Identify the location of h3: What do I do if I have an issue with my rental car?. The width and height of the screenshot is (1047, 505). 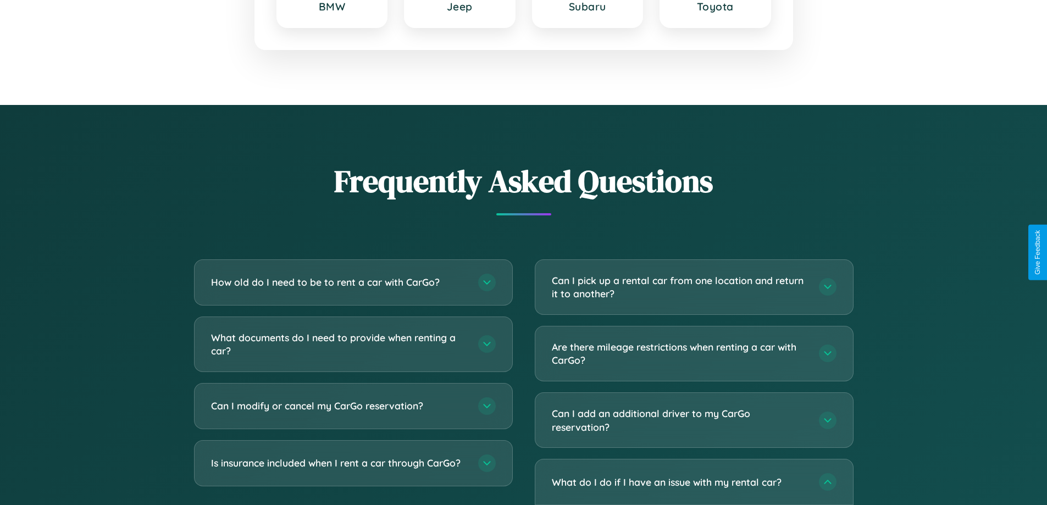
(680, 482).